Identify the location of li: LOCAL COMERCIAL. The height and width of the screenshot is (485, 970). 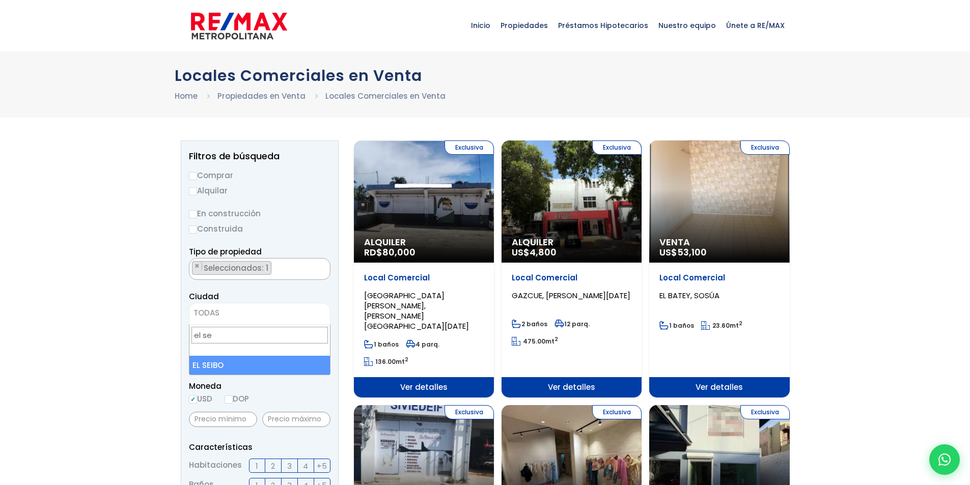
(232, 268).